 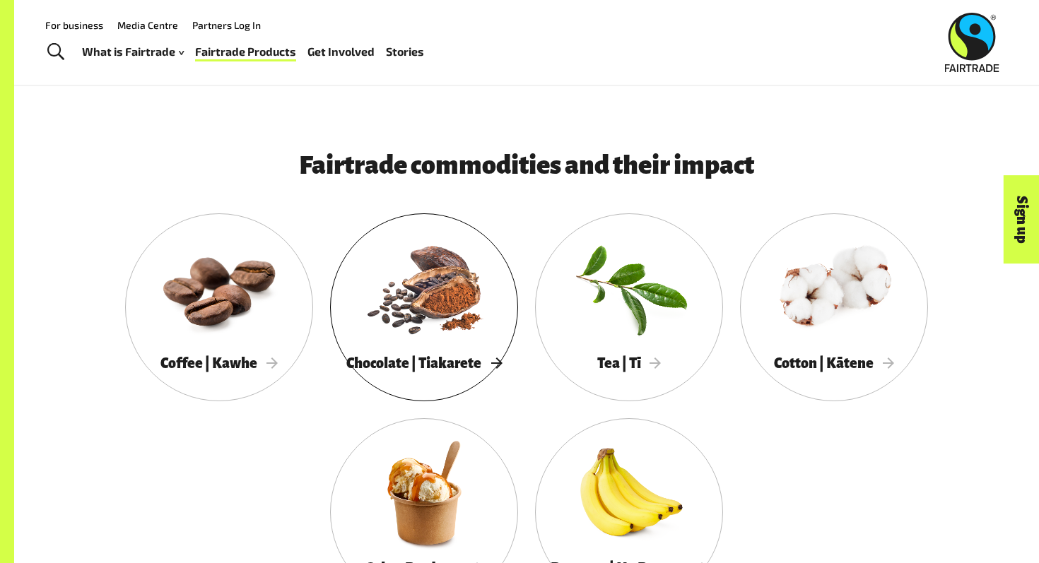 What do you see at coordinates (834, 363) in the screenshot?
I see `span: Cotton | Kātene` at bounding box center [834, 363].